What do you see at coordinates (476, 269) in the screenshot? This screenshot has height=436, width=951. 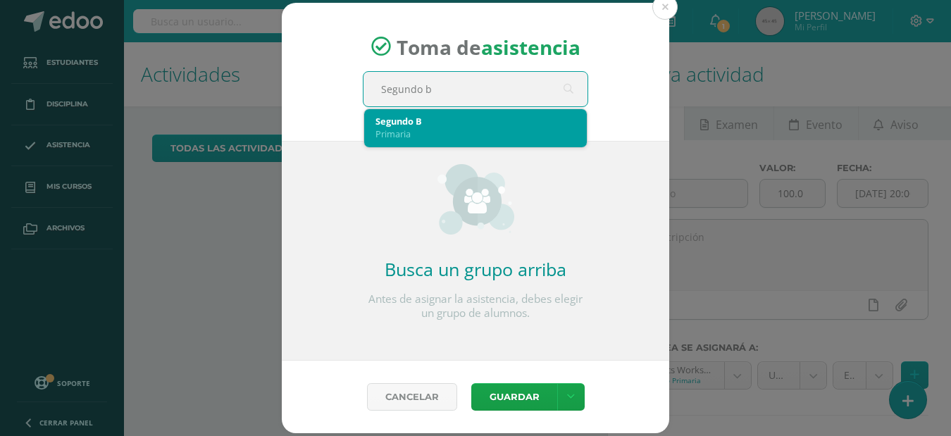 I see `h2: Busca un grupo arriba` at bounding box center [476, 269].